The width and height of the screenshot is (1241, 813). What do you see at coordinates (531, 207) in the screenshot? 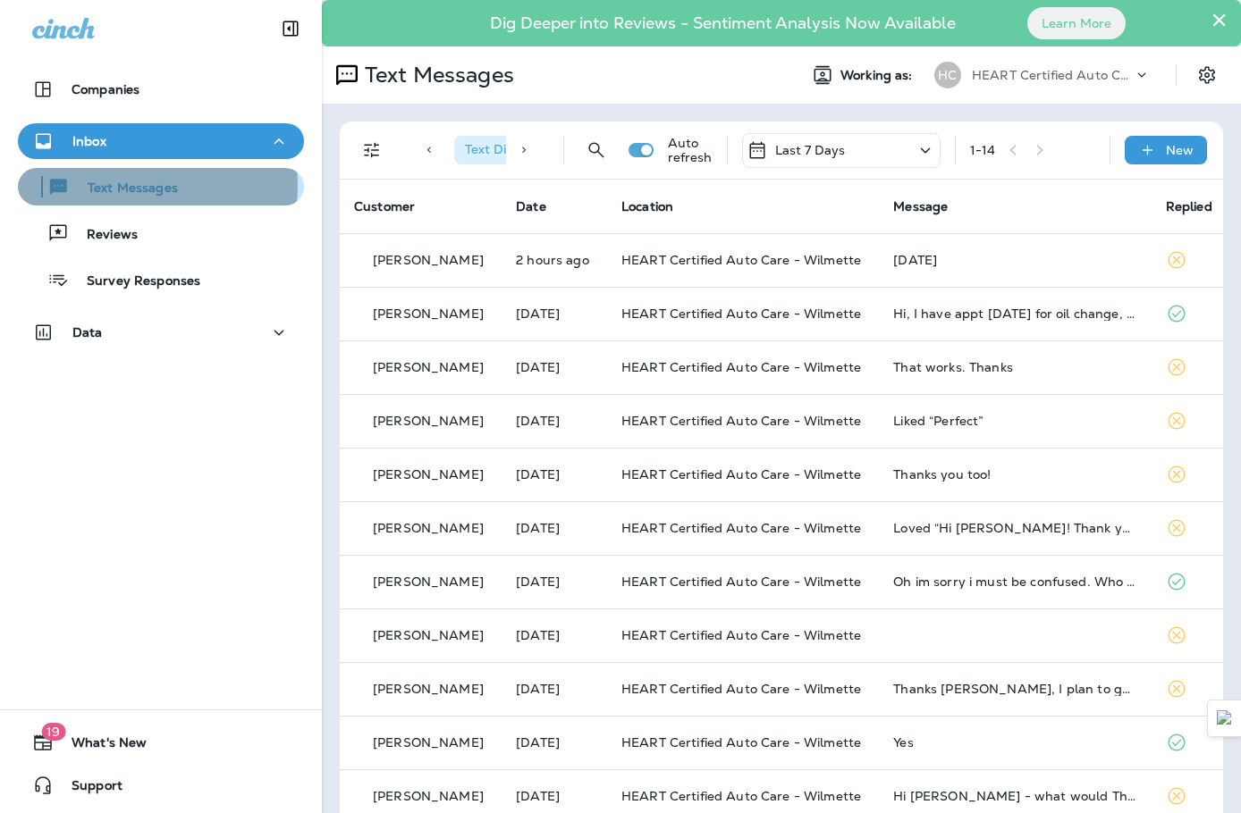
I see `span: Date` at bounding box center [531, 207].